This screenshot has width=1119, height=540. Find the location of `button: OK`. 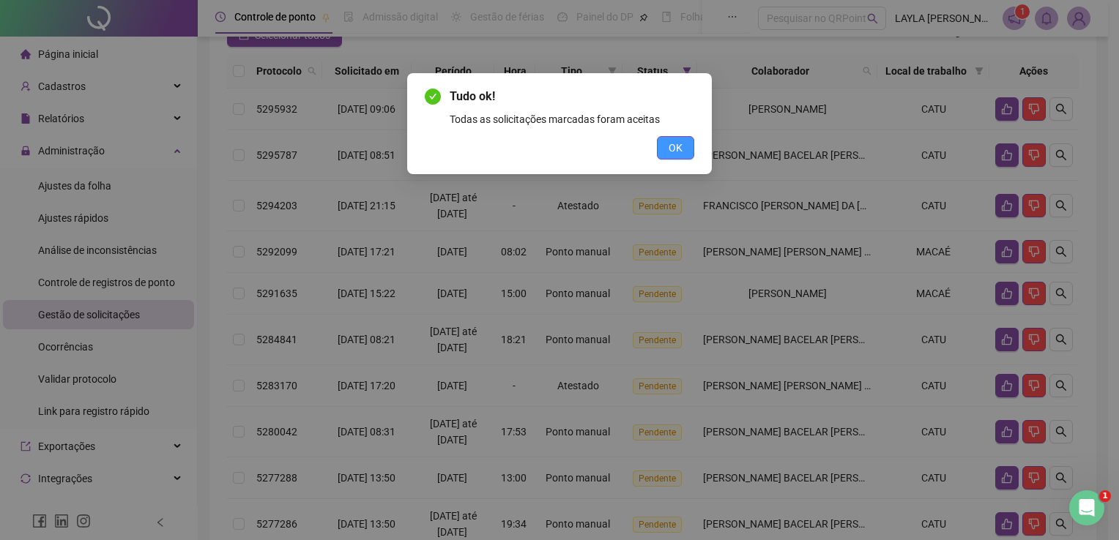

button: OK is located at coordinates (675, 148).